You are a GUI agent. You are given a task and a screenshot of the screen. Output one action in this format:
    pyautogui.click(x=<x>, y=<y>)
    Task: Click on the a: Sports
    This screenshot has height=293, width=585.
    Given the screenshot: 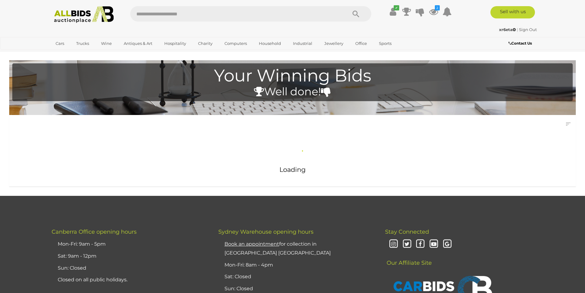 What is the action you would take?
    pyautogui.click(x=385, y=43)
    